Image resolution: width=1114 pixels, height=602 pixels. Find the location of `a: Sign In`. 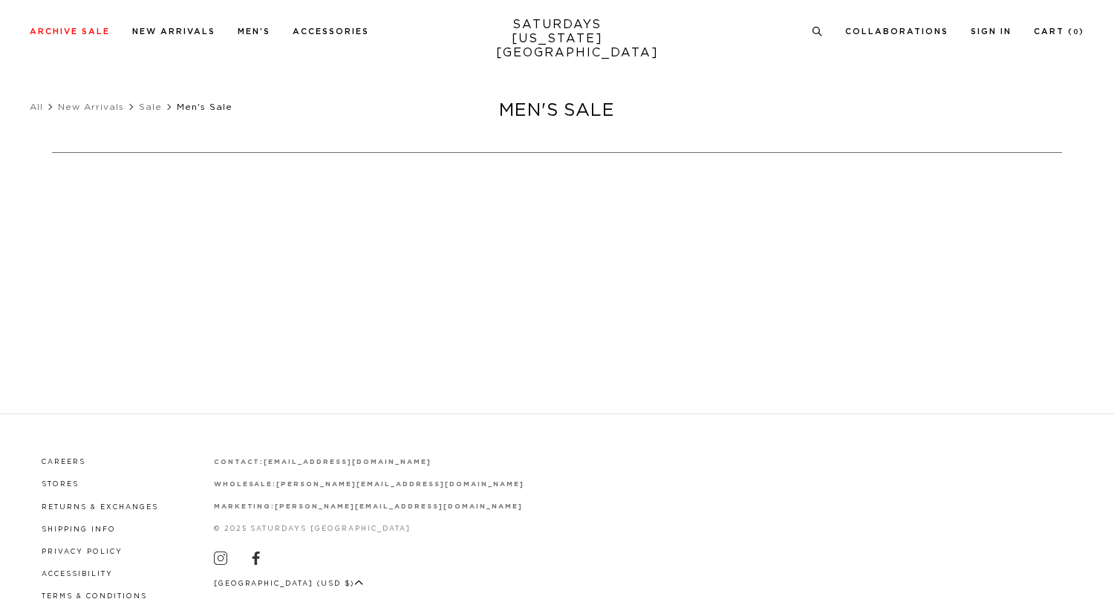

a: Sign In is located at coordinates (991, 31).